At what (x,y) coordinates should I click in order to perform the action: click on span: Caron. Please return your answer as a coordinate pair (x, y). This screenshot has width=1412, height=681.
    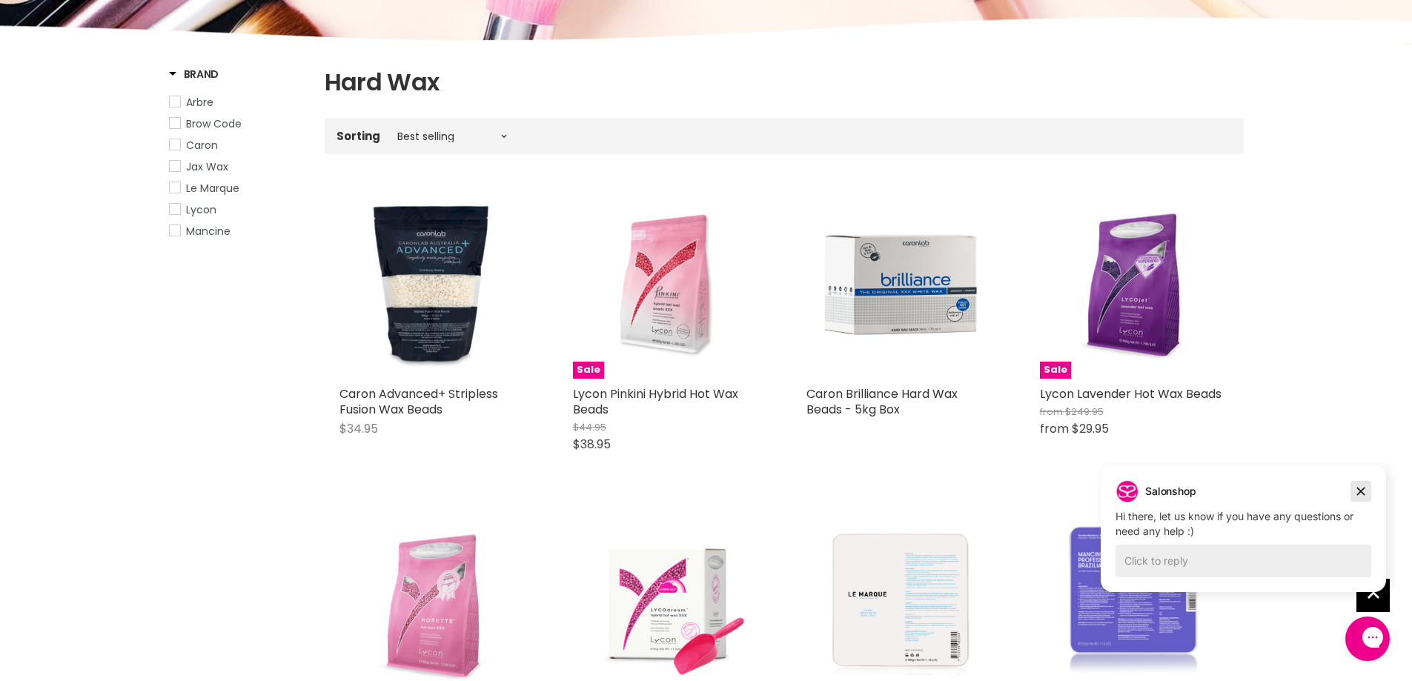
    Looking at the image, I should click on (202, 145).